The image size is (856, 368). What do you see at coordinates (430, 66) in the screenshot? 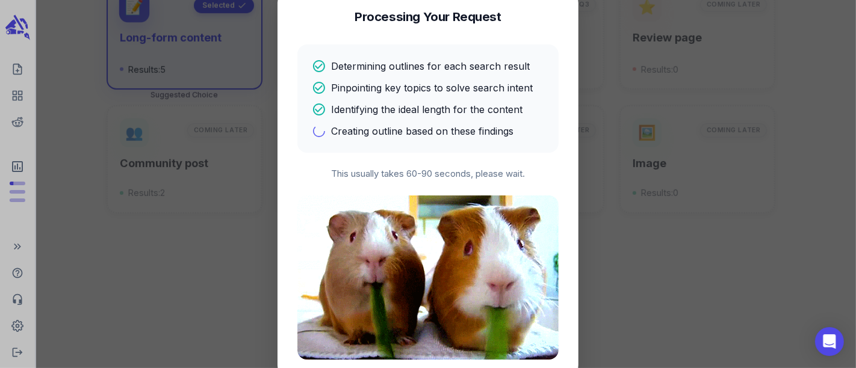
I see `p: Determining outlines for each search result` at bounding box center [430, 66].